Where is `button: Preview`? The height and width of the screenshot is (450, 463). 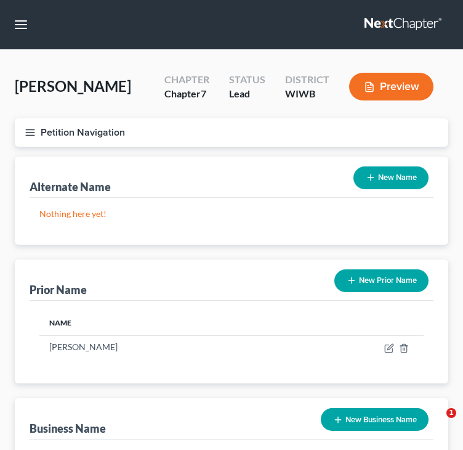 button: Preview is located at coordinates (391, 86).